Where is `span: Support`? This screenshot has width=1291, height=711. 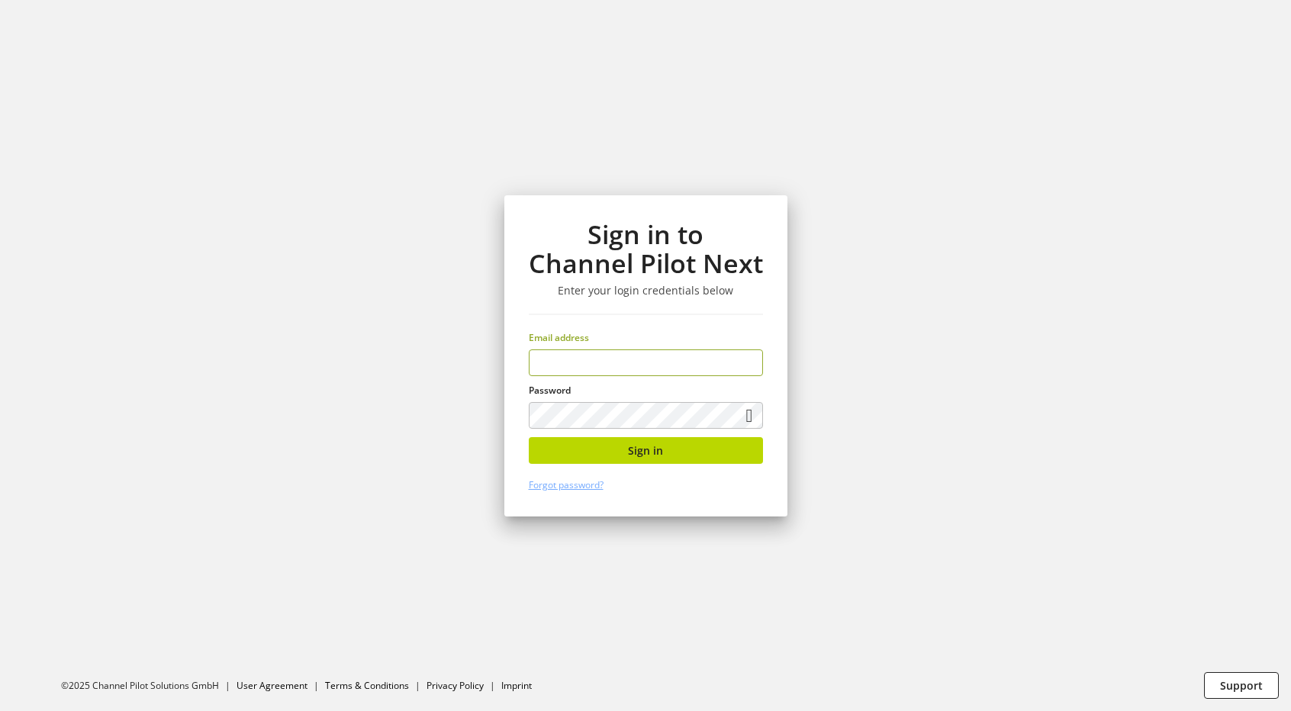 span: Support is located at coordinates (1241, 685).